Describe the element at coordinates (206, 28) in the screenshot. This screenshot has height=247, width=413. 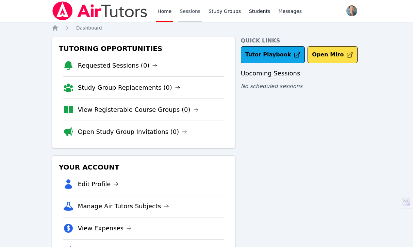
I see `nav: Breadcrumb` at that location.